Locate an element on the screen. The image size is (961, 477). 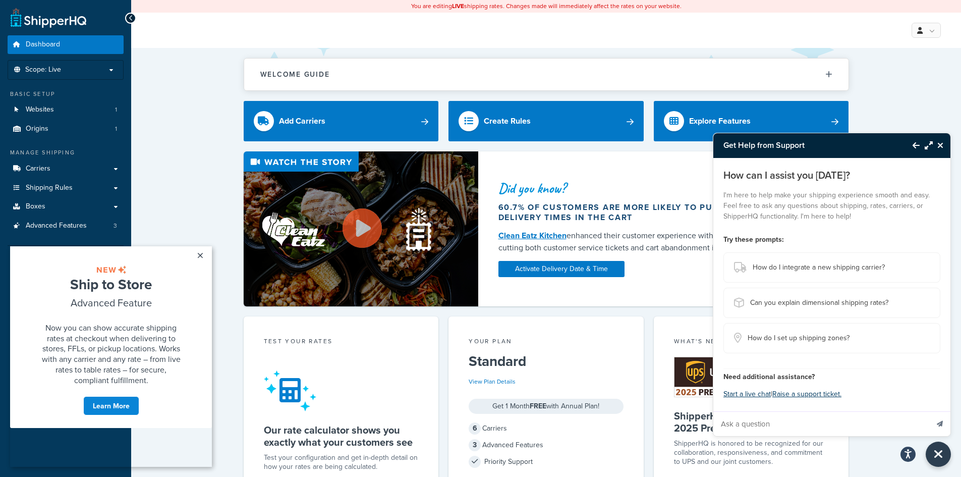
button: How do I set up shipping zones? is located at coordinates (832, 338).